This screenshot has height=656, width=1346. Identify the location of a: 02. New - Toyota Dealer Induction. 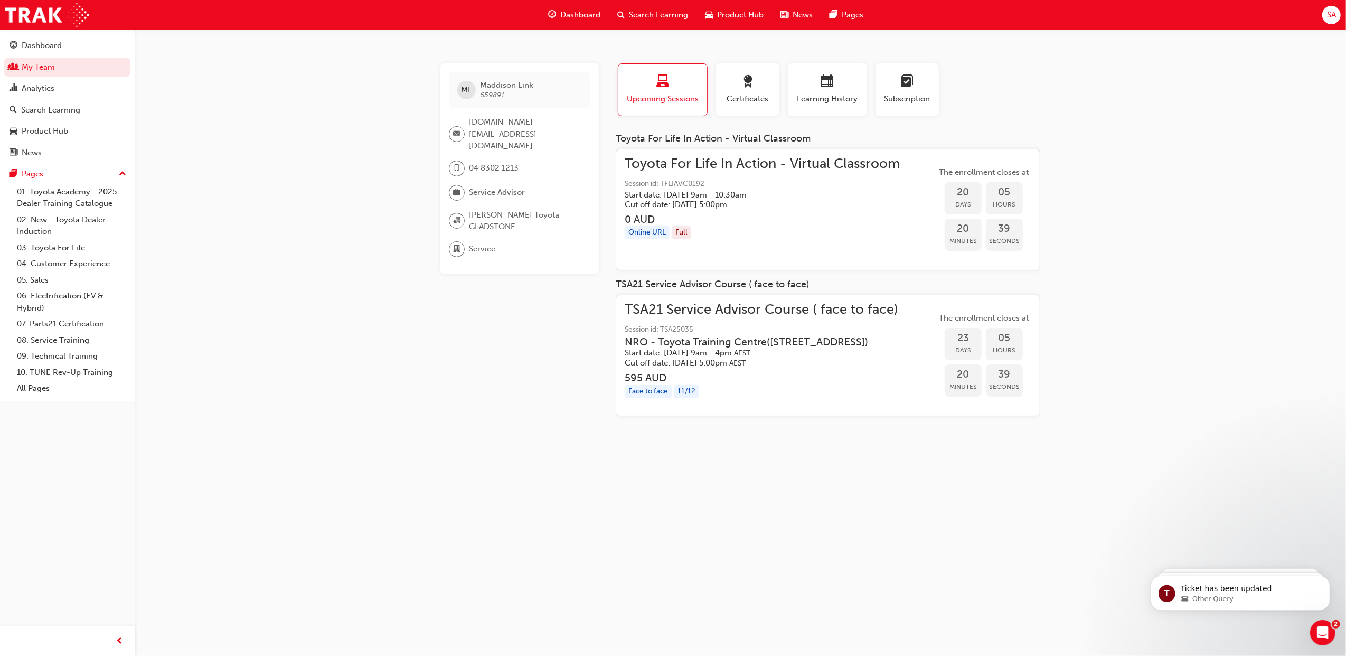
(71, 225).